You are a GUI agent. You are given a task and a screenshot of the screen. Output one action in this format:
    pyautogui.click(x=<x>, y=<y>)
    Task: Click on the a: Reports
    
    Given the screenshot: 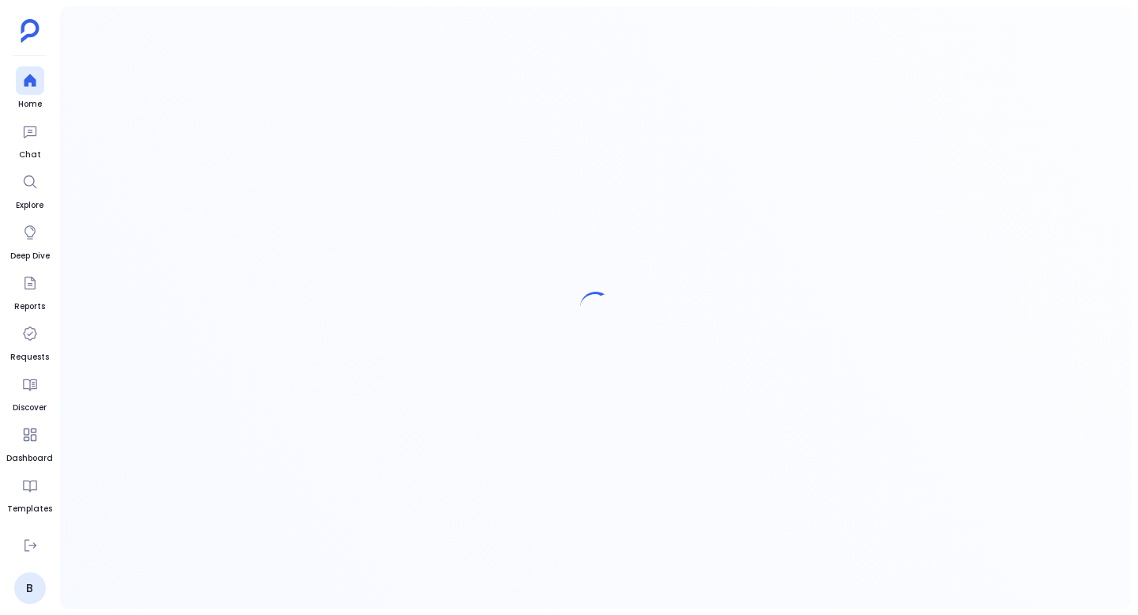 What is the action you would take?
    pyautogui.click(x=29, y=291)
    